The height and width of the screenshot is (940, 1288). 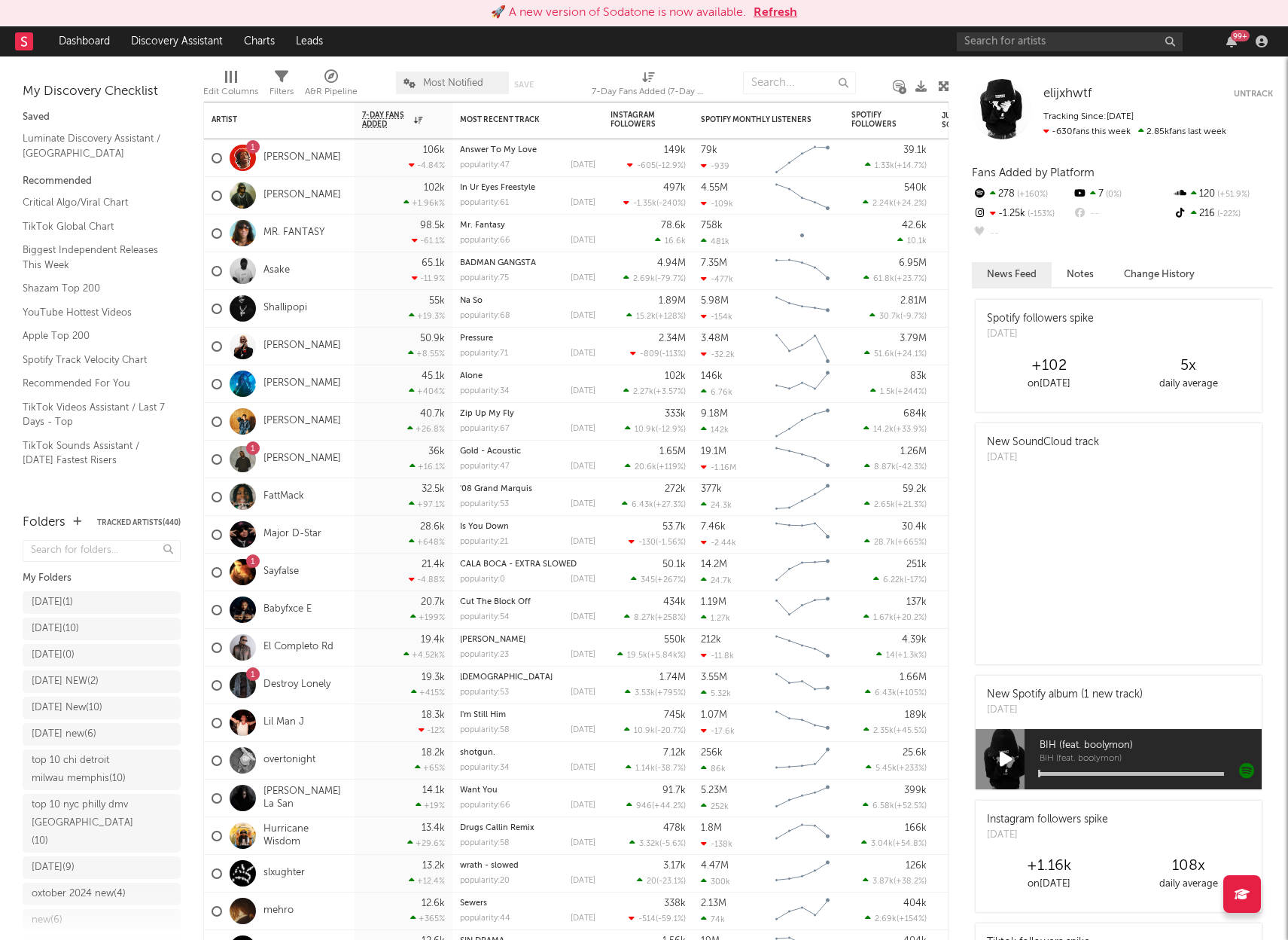 I want to click on span: Fans Added by Platform, so click(x=1033, y=172).